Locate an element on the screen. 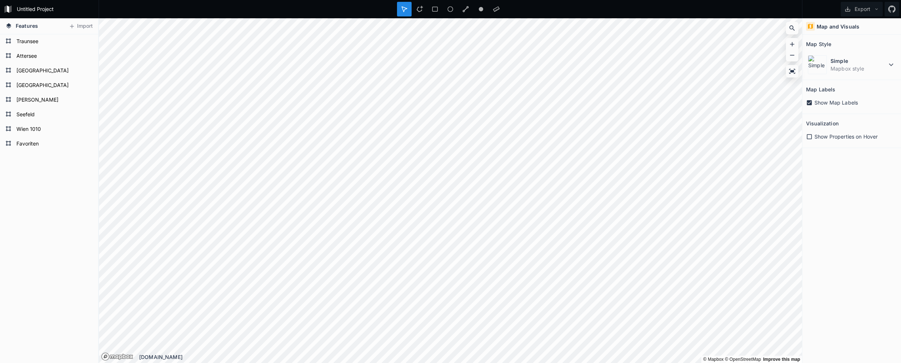 The height and width of the screenshot is (363, 901). dt: Simple is located at coordinates (858, 61).